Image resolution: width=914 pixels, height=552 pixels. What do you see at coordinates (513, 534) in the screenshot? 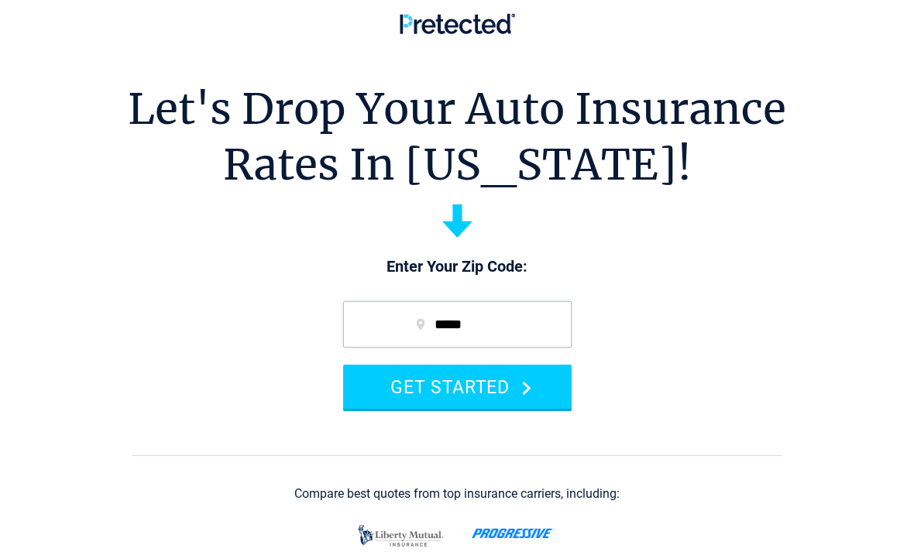
I see `img: progressive` at bounding box center [513, 534].